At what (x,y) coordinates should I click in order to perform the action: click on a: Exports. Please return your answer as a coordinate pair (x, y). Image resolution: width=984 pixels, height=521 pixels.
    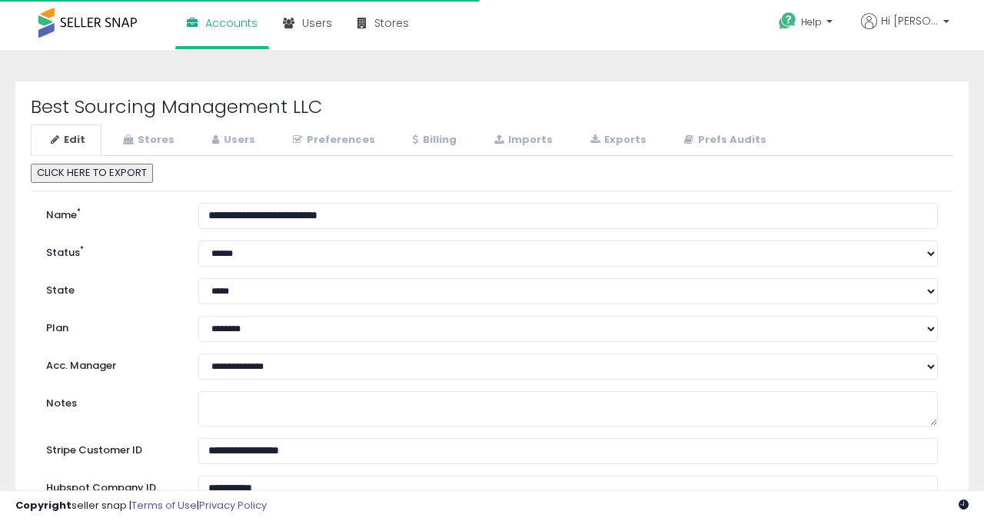
    Looking at the image, I should click on (616, 140).